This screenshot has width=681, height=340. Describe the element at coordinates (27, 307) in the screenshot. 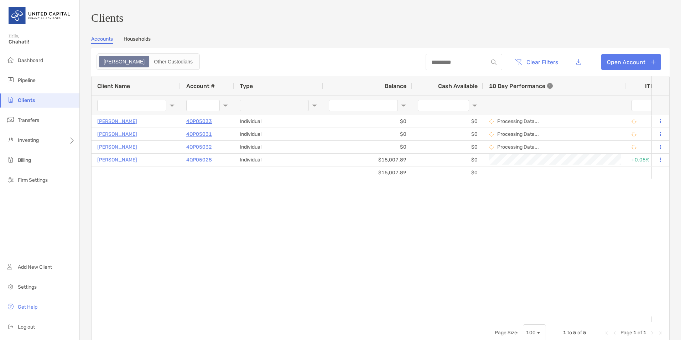

I see `span: Get Help` at that location.